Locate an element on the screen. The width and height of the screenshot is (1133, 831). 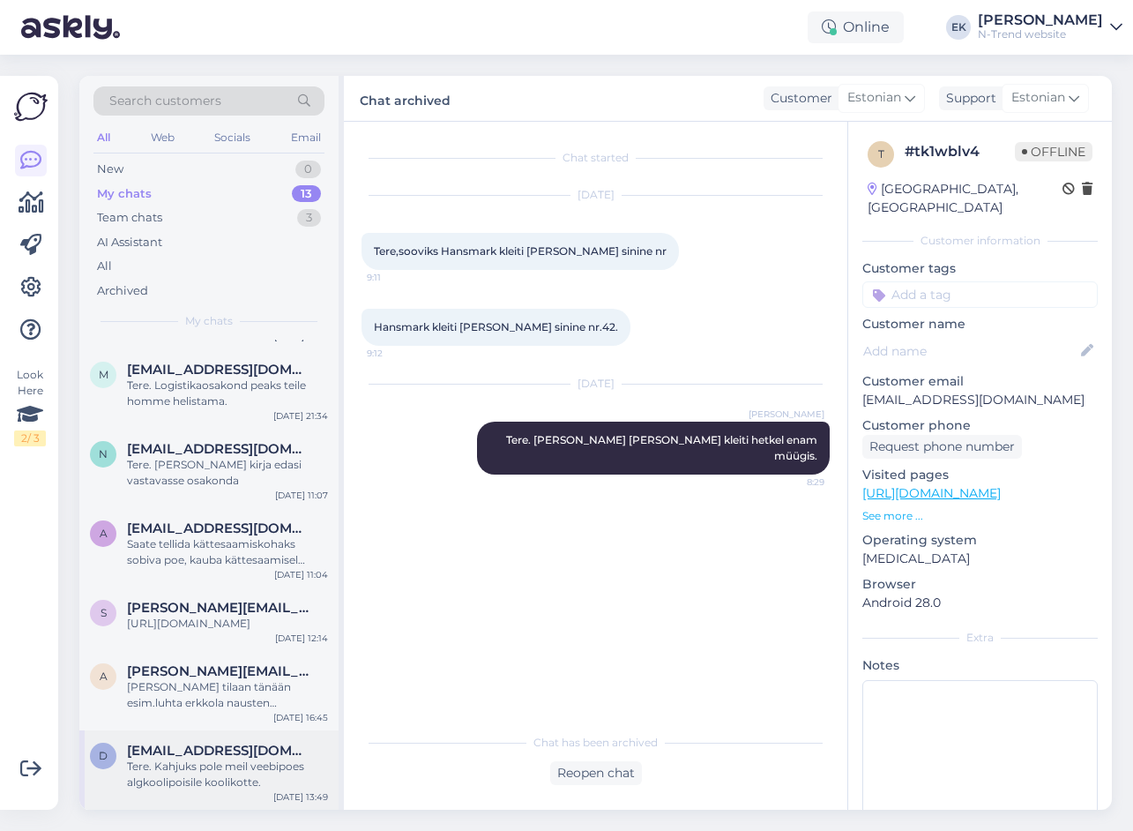
div: My chats is located at coordinates (124, 194).